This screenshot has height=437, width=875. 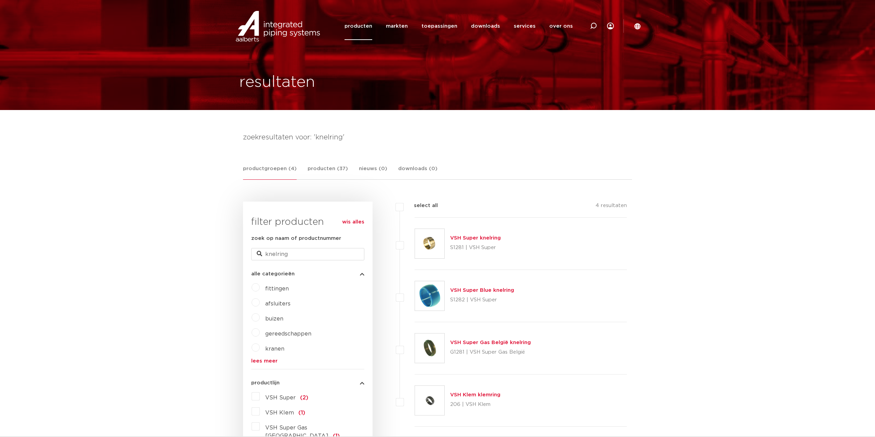 I want to click on a: VSH Super knelring, so click(x=475, y=238).